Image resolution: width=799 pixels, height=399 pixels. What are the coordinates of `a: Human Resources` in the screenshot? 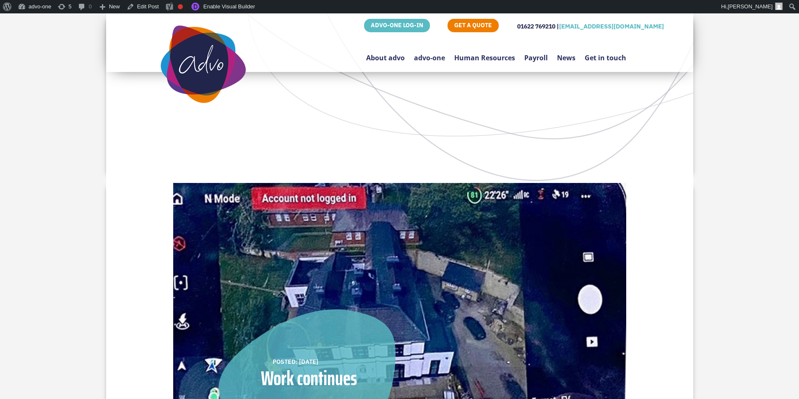 It's located at (484, 54).